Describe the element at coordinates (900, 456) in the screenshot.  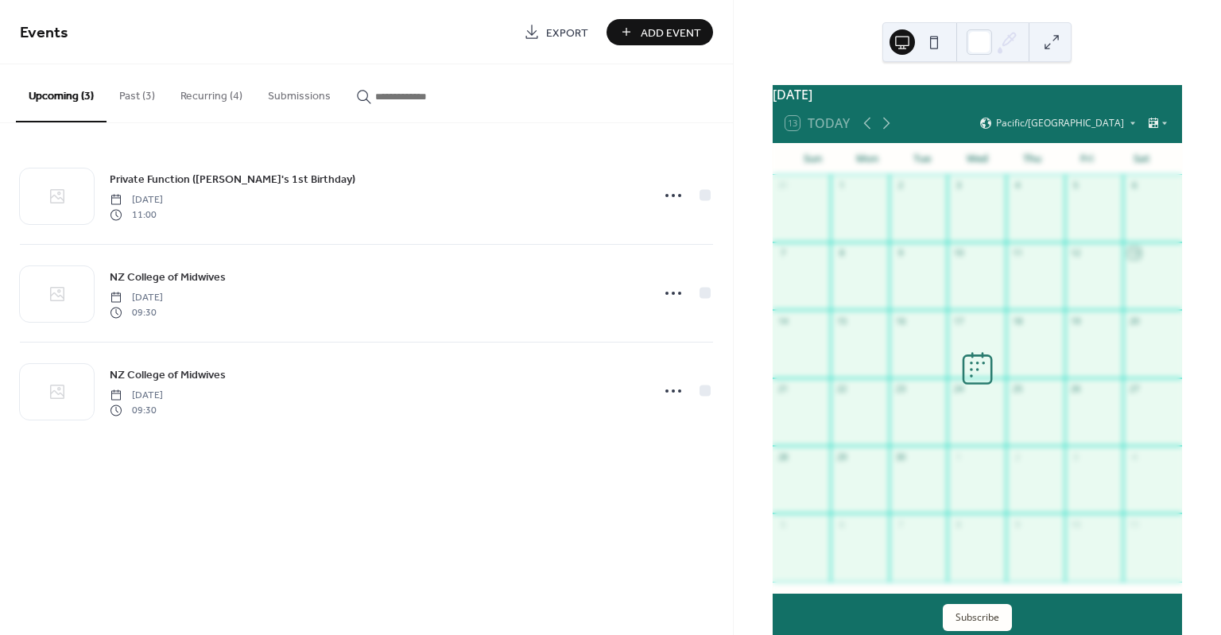
I see `div: 30` at that location.